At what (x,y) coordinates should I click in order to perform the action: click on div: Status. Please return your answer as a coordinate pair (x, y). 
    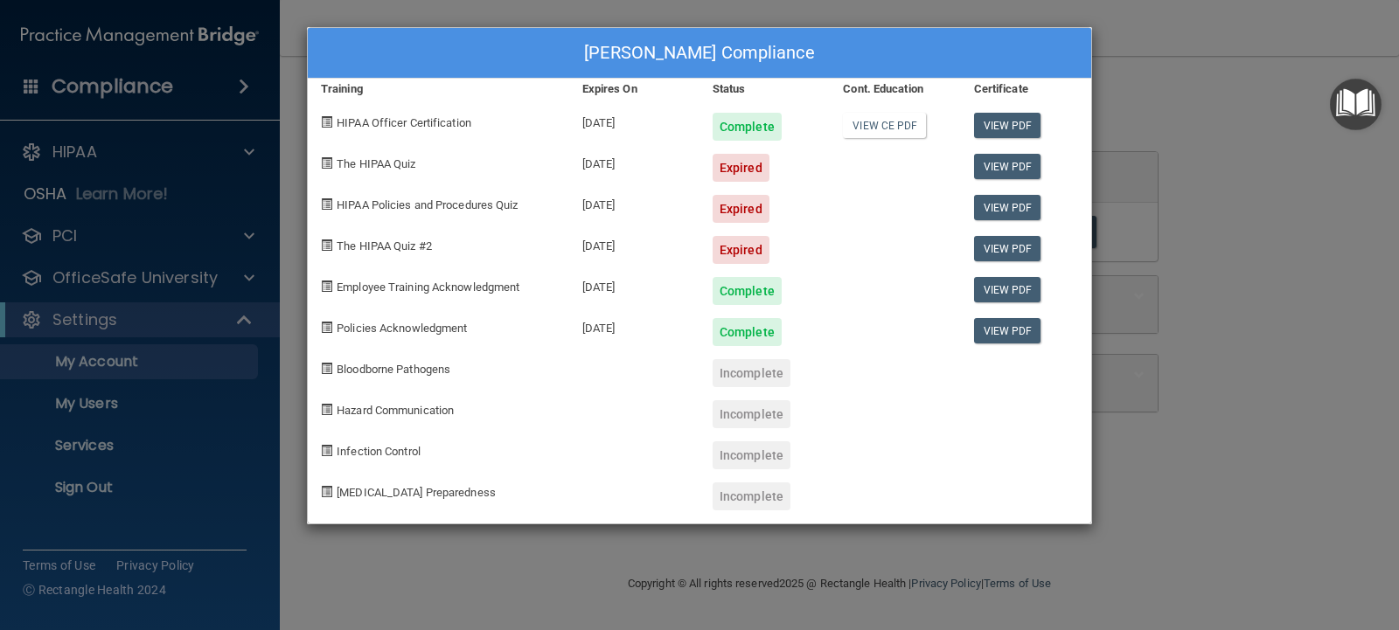
    Looking at the image, I should click on (764, 89).